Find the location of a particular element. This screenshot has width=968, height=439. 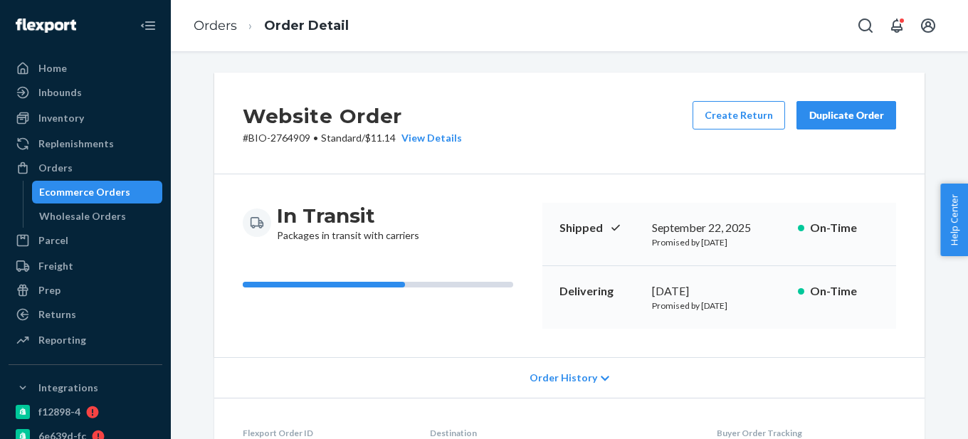

div: Inbounds is located at coordinates (60, 93).